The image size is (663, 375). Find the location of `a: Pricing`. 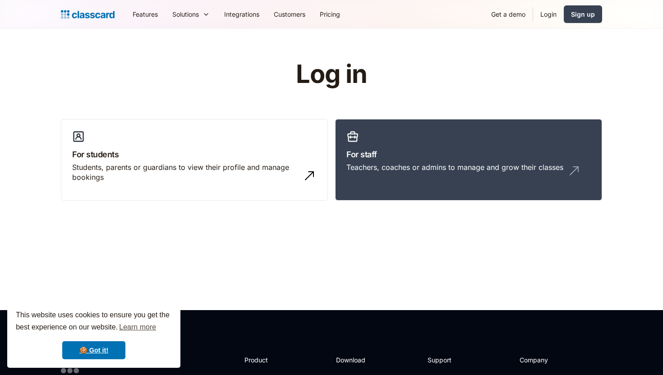

a: Pricing is located at coordinates (330, 14).